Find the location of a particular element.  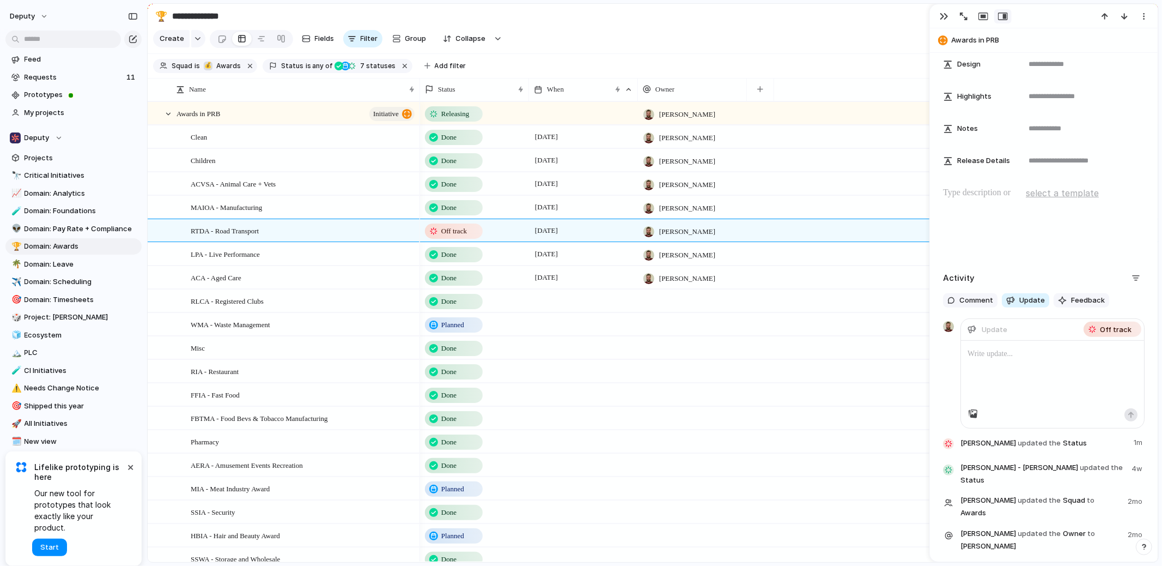

span: New view is located at coordinates (81, 441).